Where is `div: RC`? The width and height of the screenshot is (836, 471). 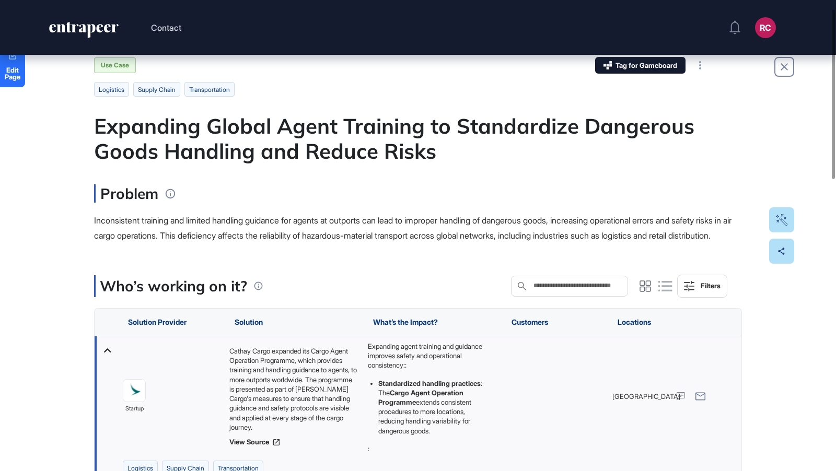 div: RC is located at coordinates (765, 28).